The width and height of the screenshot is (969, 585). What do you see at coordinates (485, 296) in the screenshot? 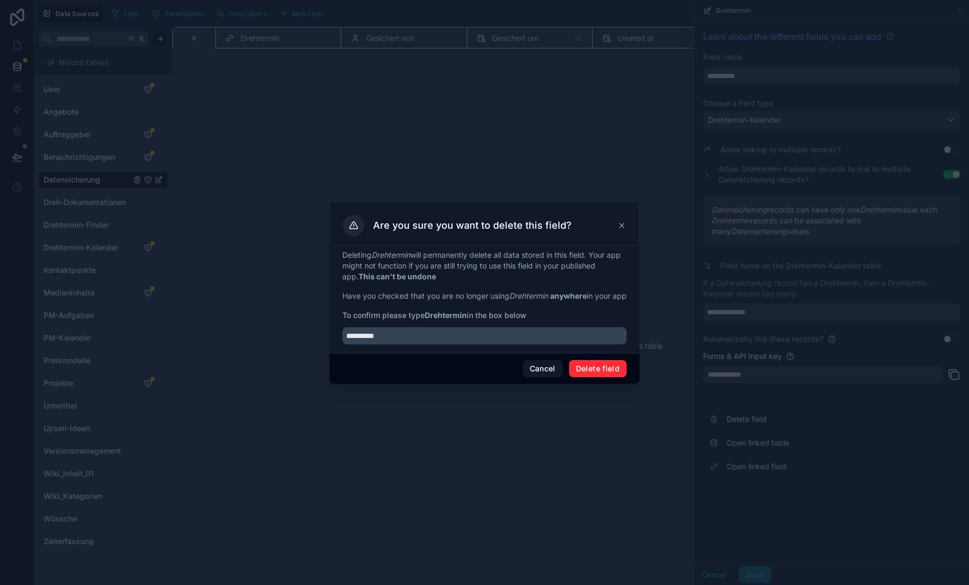
I see `p: Have you checked that you are no longer using in your app` at bounding box center [485, 296].